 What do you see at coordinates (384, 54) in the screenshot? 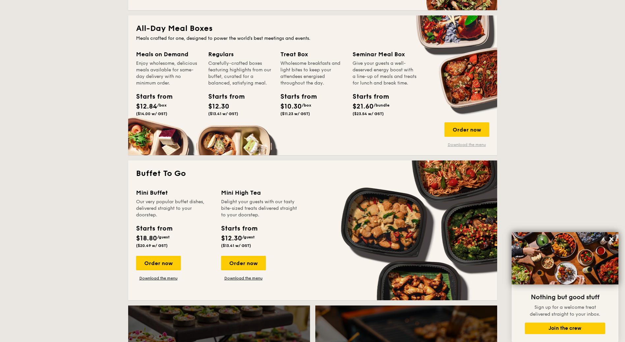
I see `div: Seminar Meal Box` at bounding box center [384, 54].